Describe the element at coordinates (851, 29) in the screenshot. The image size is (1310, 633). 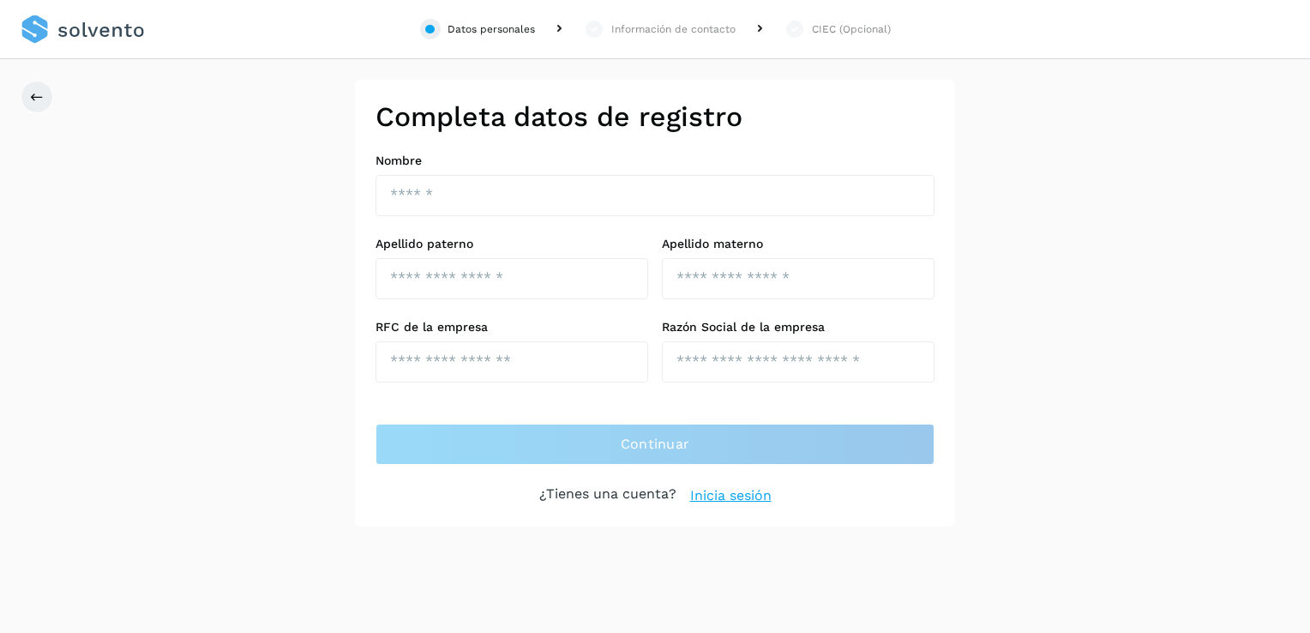
I see `div: CIEC (Opcional)` at that location.